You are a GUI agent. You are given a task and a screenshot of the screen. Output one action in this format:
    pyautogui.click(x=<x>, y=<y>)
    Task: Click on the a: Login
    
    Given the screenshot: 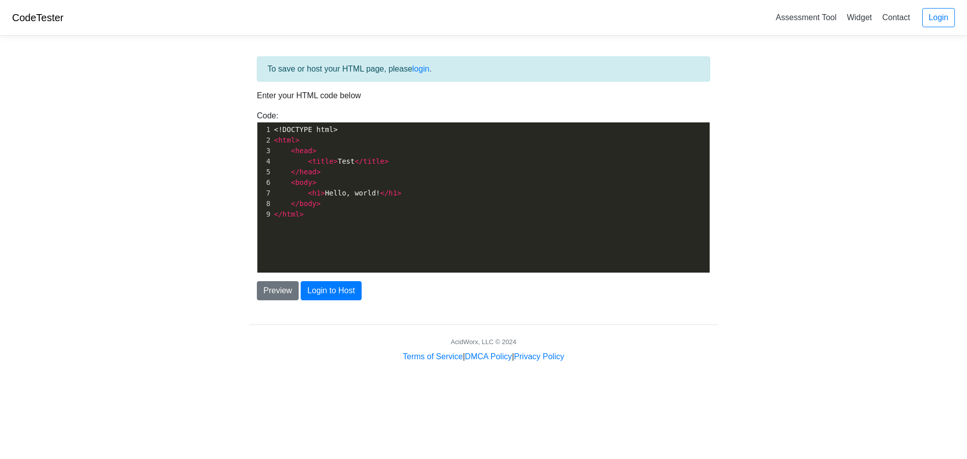 What is the action you would take?
    pyautogui.click(x=938, y=18)
    